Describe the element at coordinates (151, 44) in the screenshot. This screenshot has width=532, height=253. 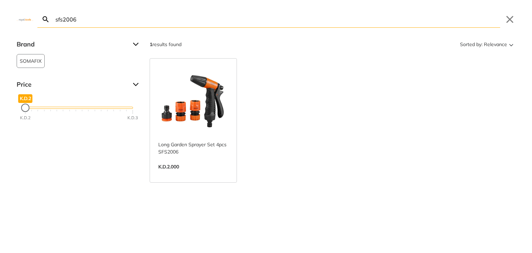
I see `strong: 1` at that location.